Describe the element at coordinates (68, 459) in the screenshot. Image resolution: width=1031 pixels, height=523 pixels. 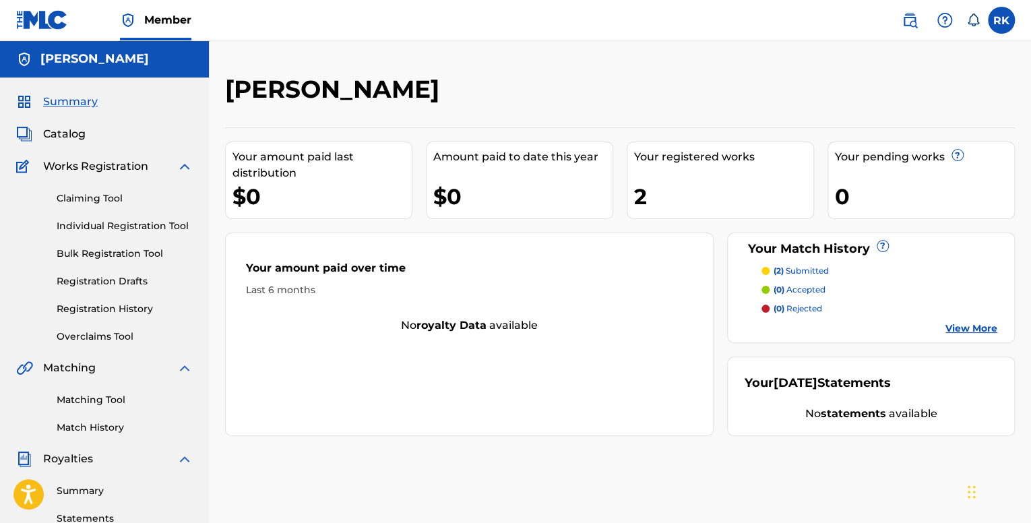
I see `span: Royalties` at that location.